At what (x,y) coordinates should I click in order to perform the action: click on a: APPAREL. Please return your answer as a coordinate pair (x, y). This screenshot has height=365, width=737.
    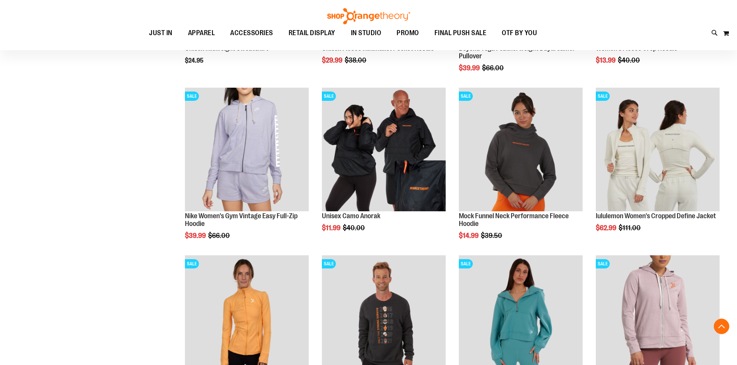
    Looking at the image, I should click on (201, 33).